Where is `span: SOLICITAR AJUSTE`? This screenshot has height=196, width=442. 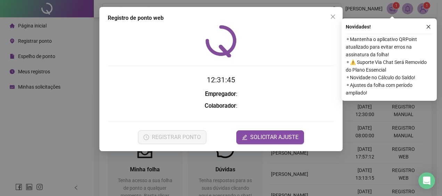
span: SOLICITAR AJUSTE is located at coordinates (274, 137).